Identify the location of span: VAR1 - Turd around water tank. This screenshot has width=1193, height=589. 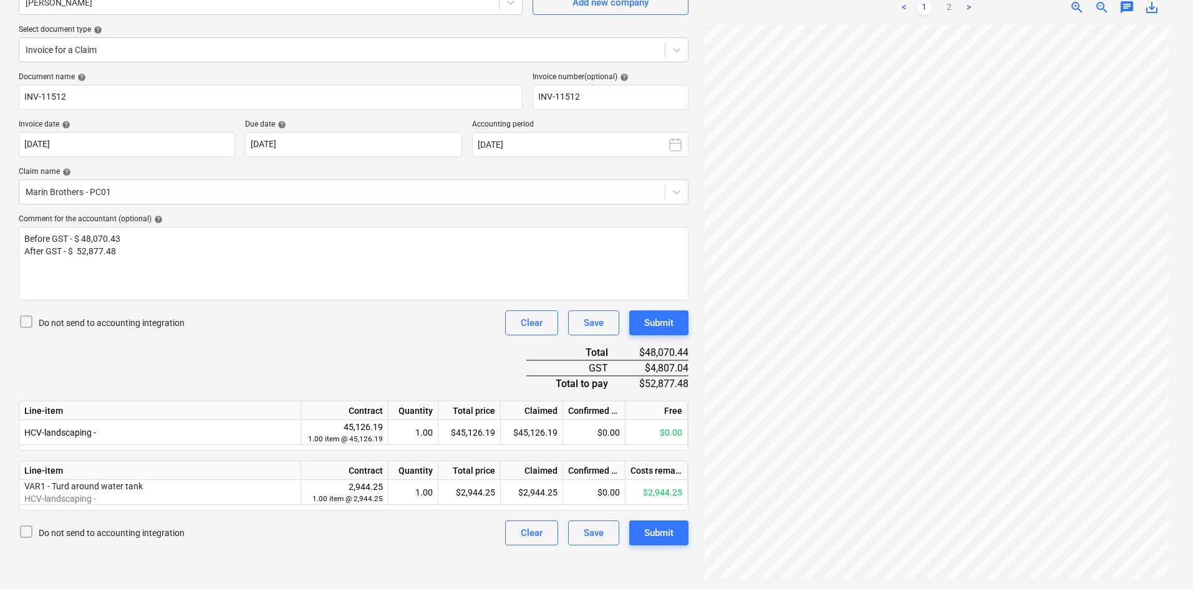
(84, 486).